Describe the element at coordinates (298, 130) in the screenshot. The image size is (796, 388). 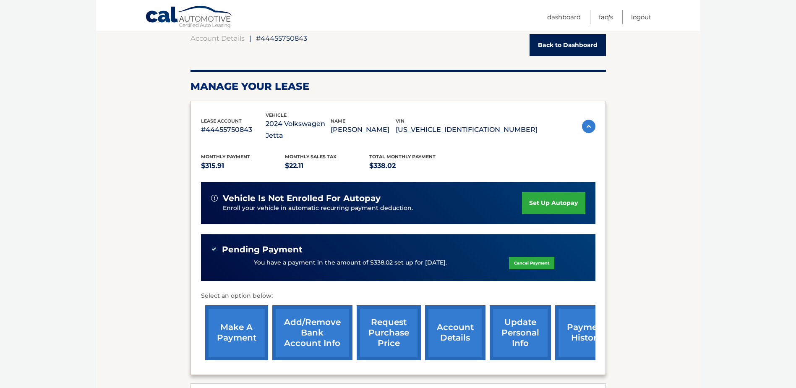
I see `p: 2024 Volkswagen Jetta` at that location.